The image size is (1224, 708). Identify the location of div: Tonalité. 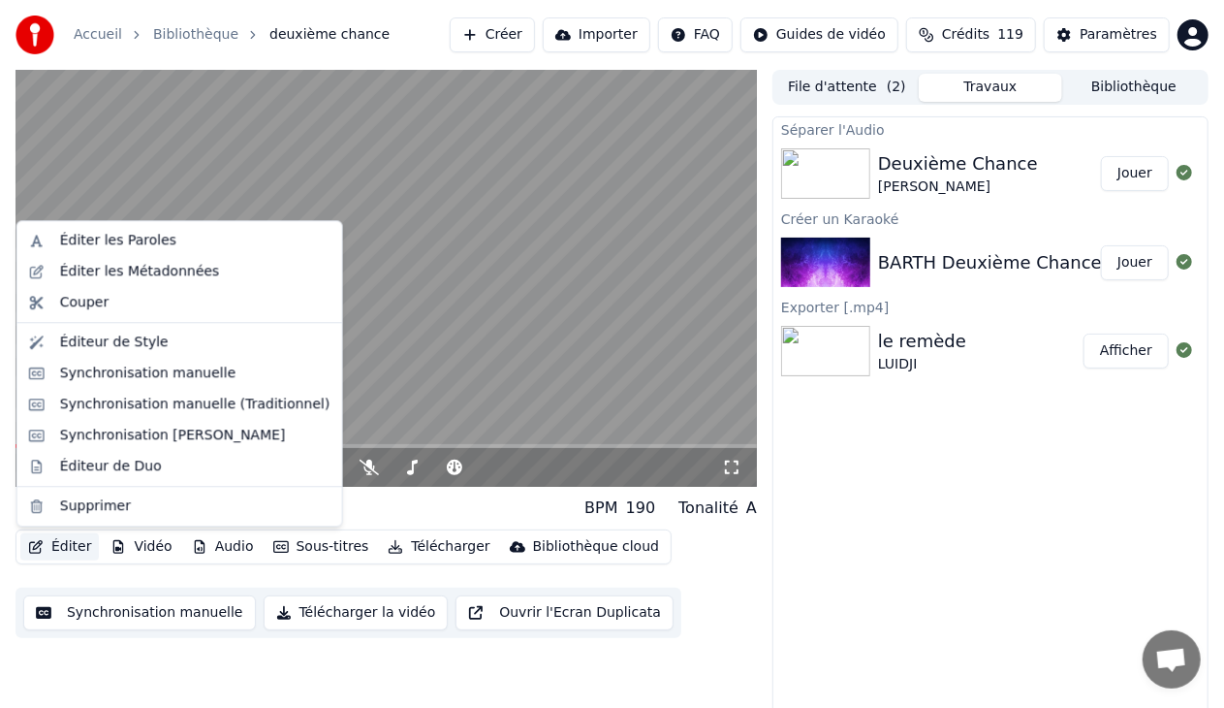
(709, 508).